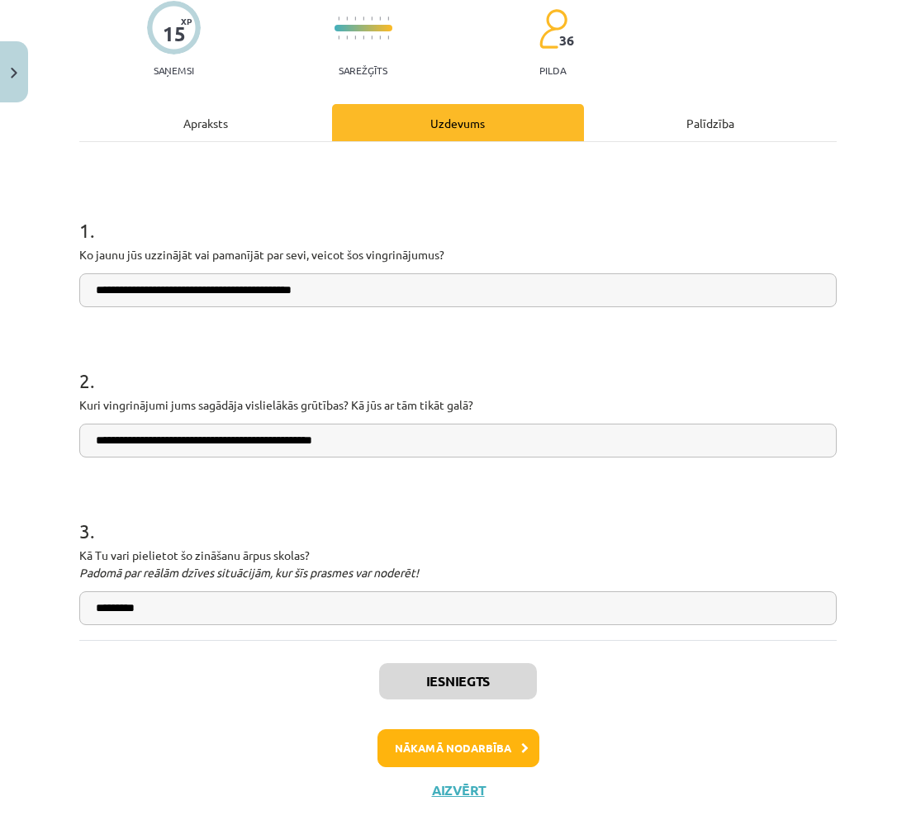 Image resolution: width=916 pixels, height=839 pixels. Describe the element at coordinates (710, 122) in the screenshot. I see `div: Palīdzība` at that location.